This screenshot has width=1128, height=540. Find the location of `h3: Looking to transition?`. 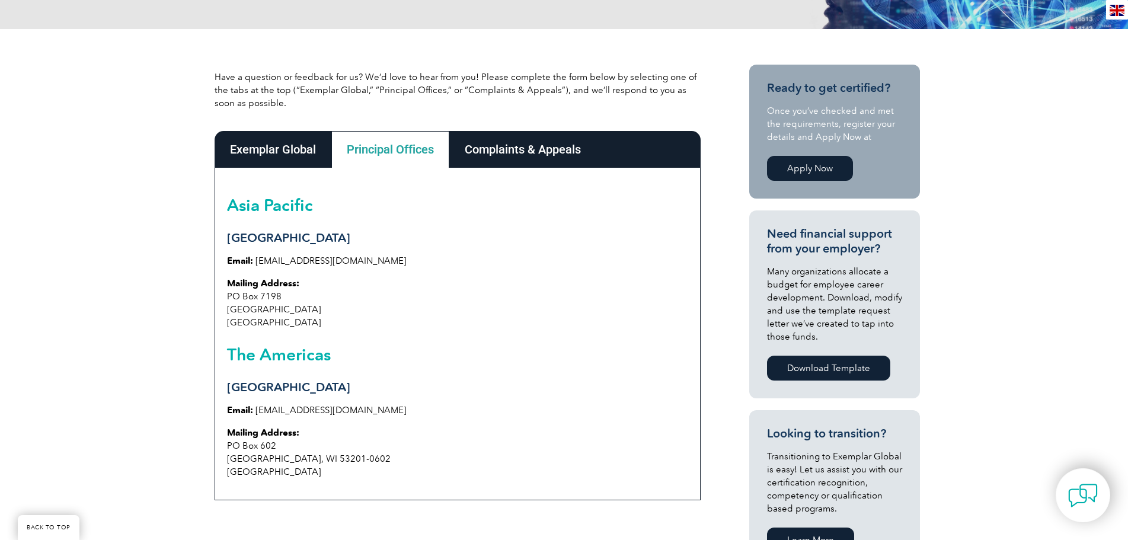

h3: Looking to transition? is located at coordinates (835, 433).